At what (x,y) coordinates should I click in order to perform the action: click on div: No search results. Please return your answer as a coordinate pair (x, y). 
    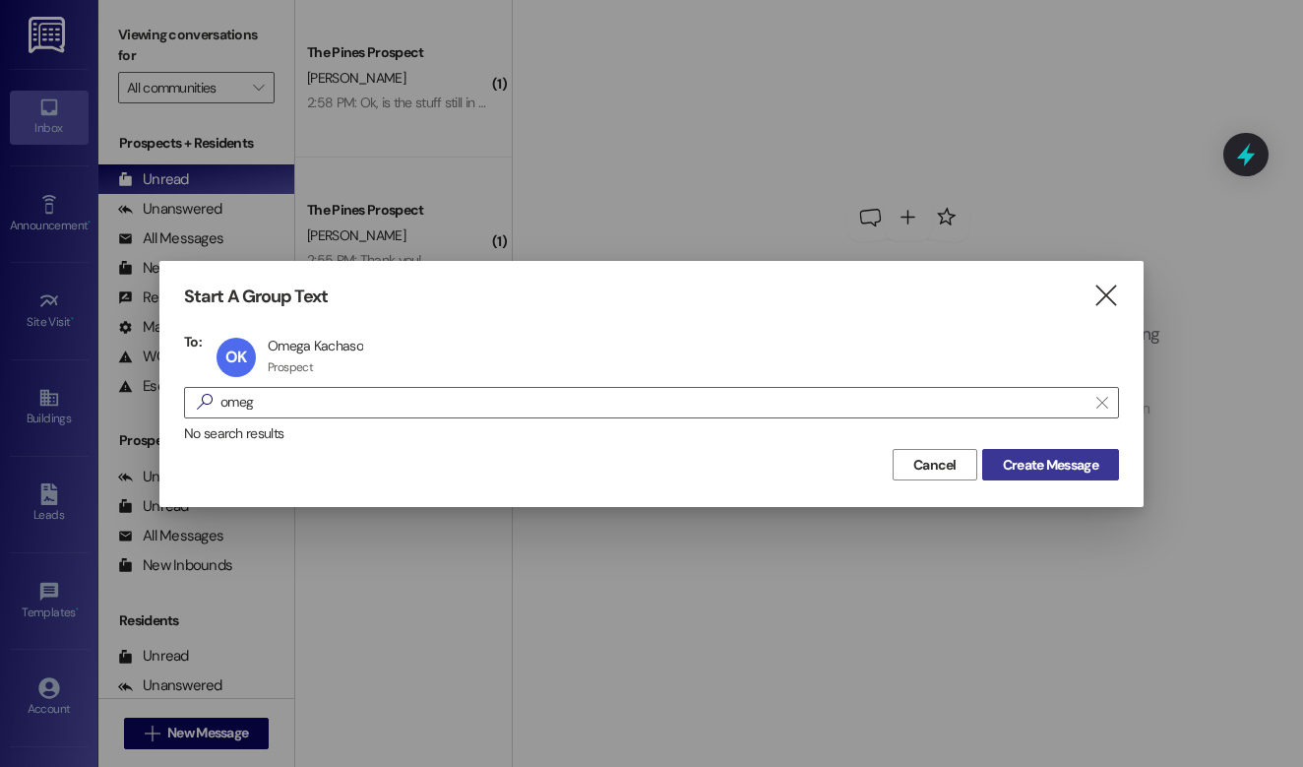
    Looking at the image, I should click on (652, 433).